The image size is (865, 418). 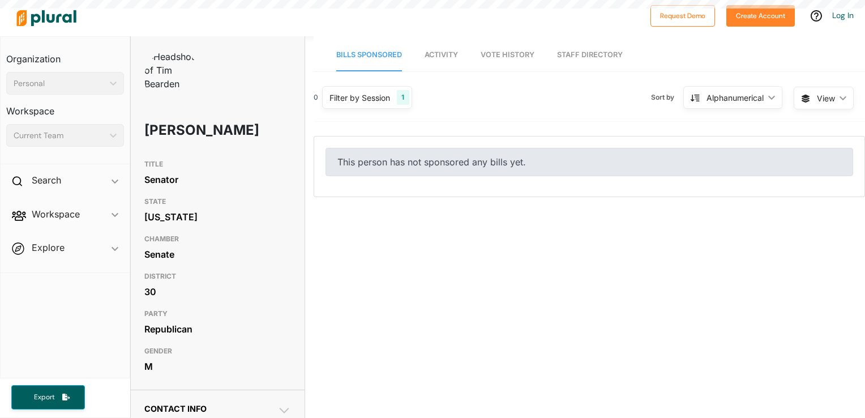 I want to click on div: Alphanumerical, so click(x=735, y=97).